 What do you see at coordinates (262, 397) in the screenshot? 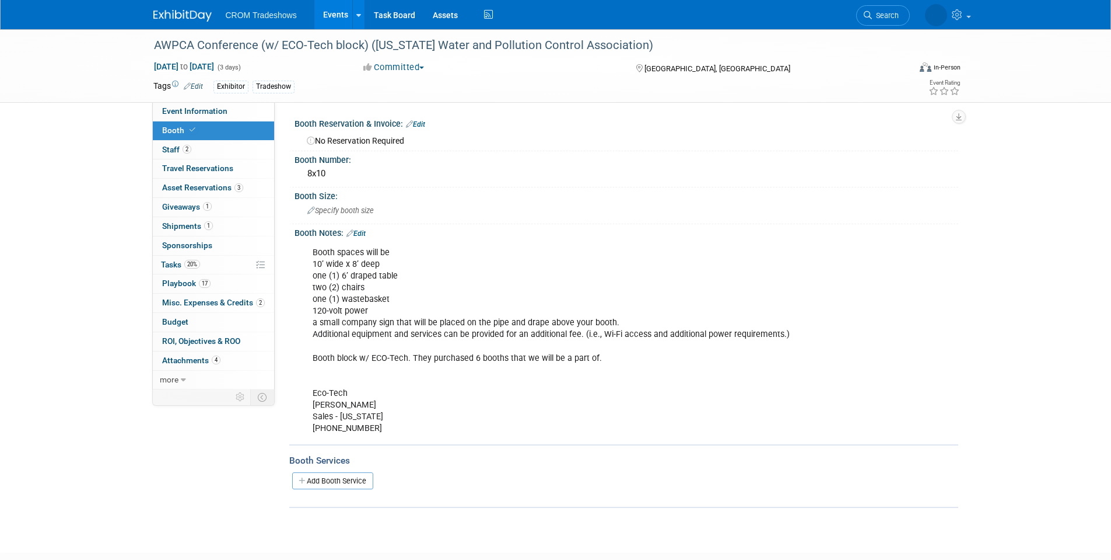
I see `td: Toggle Event Tabs` at bounding box center [262, 397].